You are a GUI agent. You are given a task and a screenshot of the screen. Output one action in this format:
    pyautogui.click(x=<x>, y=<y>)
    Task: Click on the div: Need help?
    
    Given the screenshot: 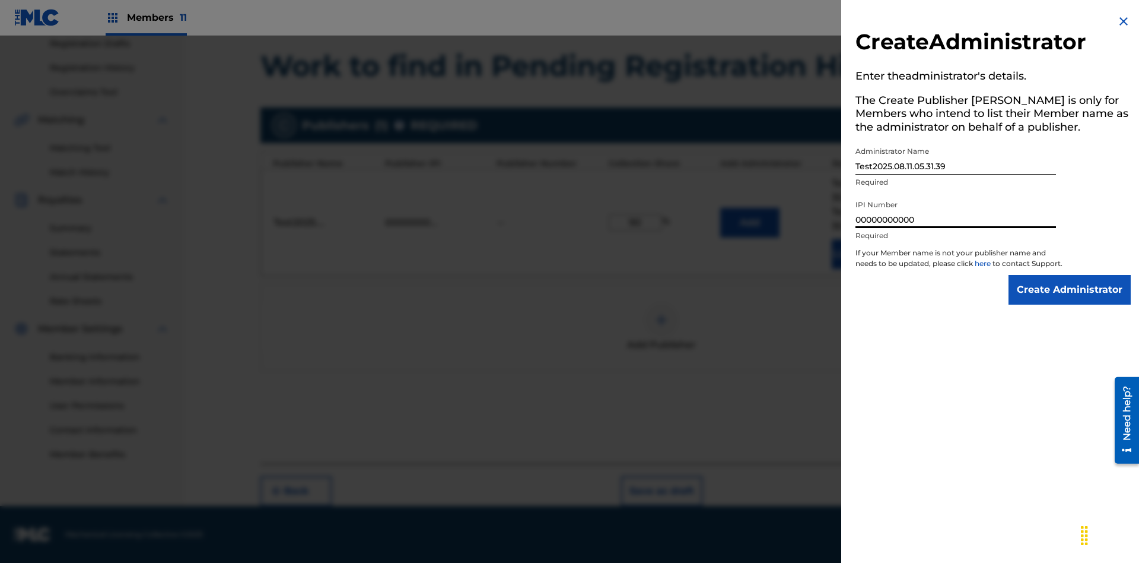 What is the action you would take?
    pyautogui.click(x=21, y=42)
    